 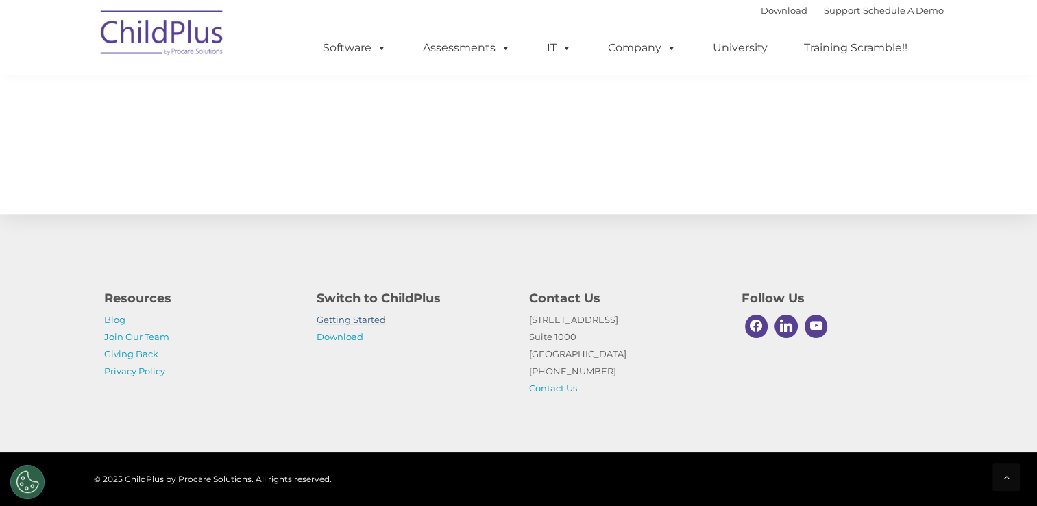 I want to click on img: ChildPlus by Procare Solutions, so click(x=162, y=35).